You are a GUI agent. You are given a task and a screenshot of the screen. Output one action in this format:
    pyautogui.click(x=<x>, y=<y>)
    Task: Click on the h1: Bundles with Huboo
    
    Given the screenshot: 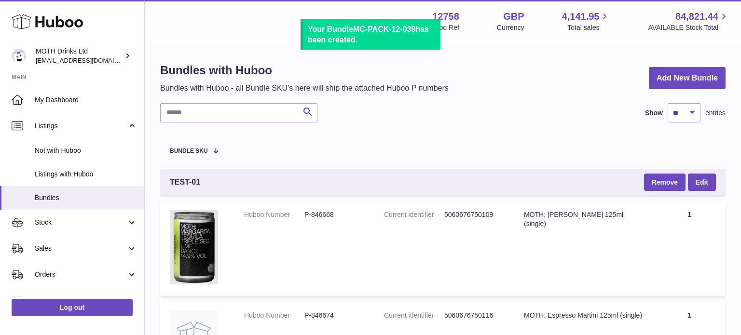 What is the action you would take?
    pyautogui.click(x=304, y=70)
    